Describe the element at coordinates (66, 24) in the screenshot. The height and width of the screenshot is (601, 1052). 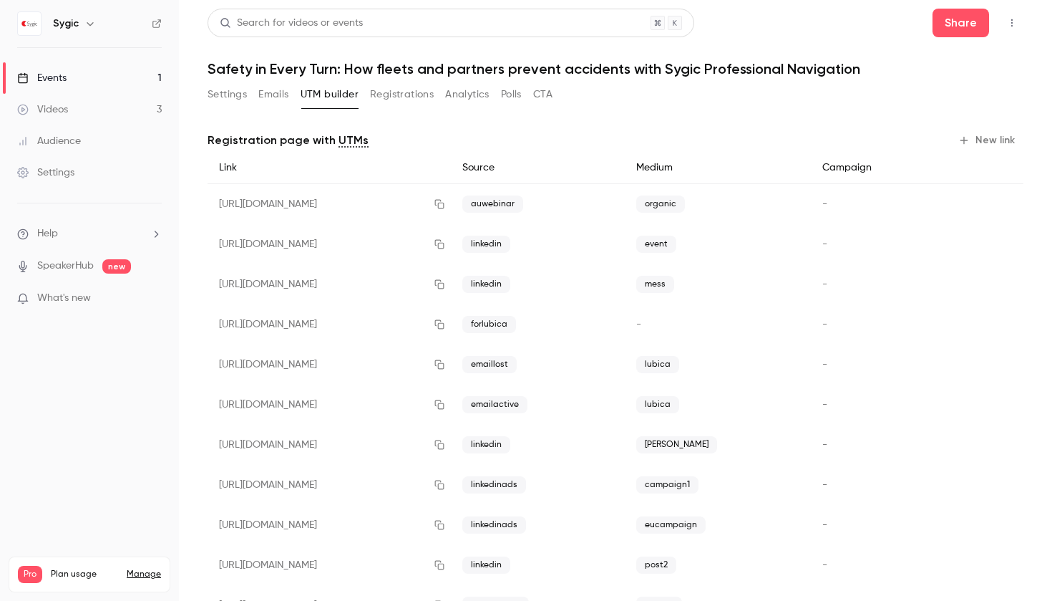
I see `h6: Sygic` at that location.